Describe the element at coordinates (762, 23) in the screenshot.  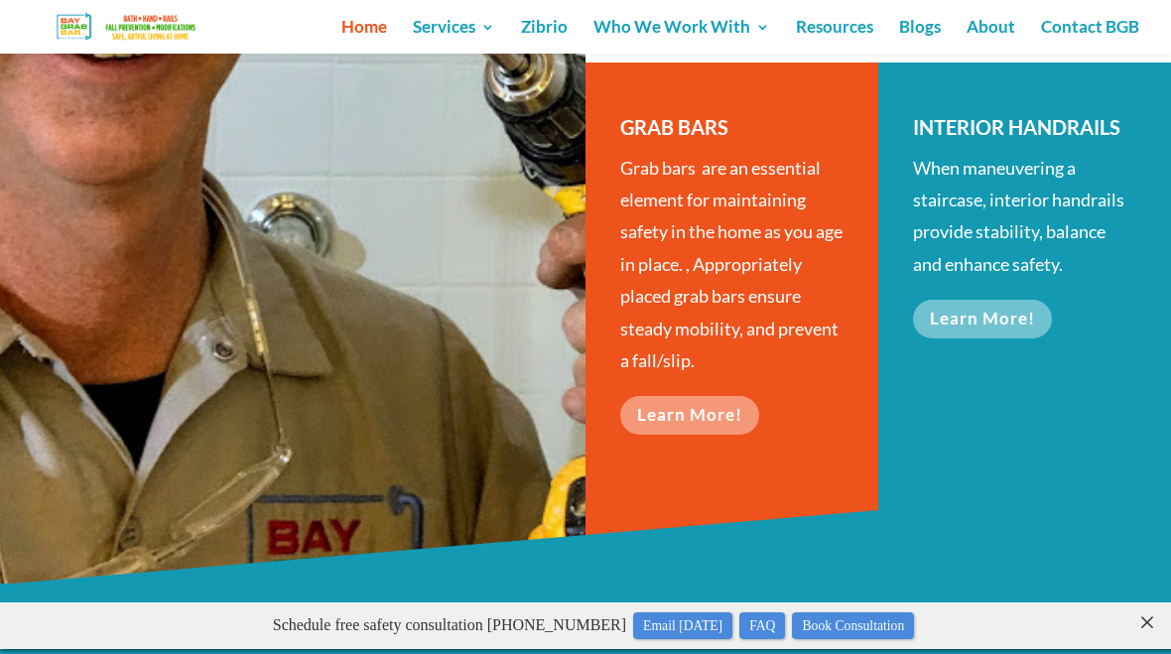
I see `a: FAQ` at that location.